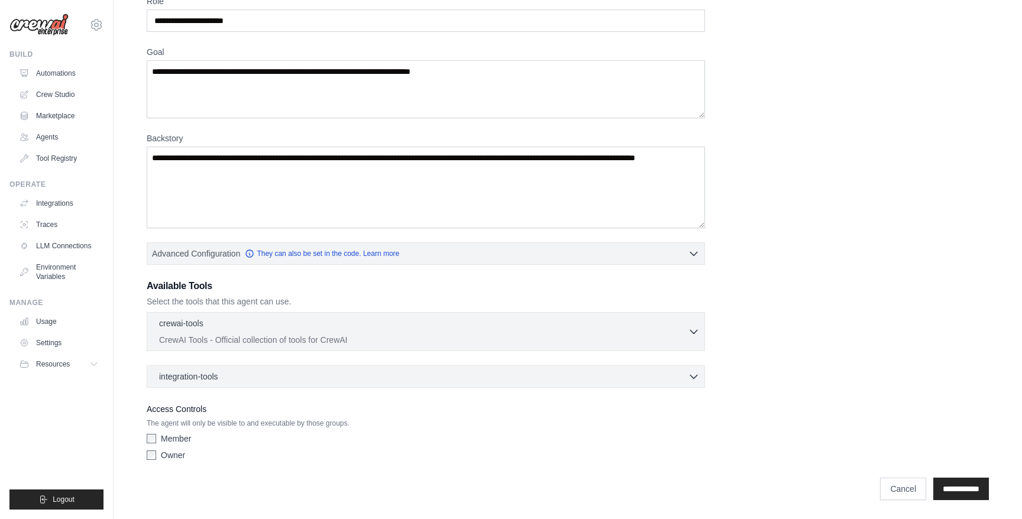 This screenshot has height=519, width=1022. Describe the element at coordinates (426, 138) in the screenshot. I see `label: Backstory` at that location.